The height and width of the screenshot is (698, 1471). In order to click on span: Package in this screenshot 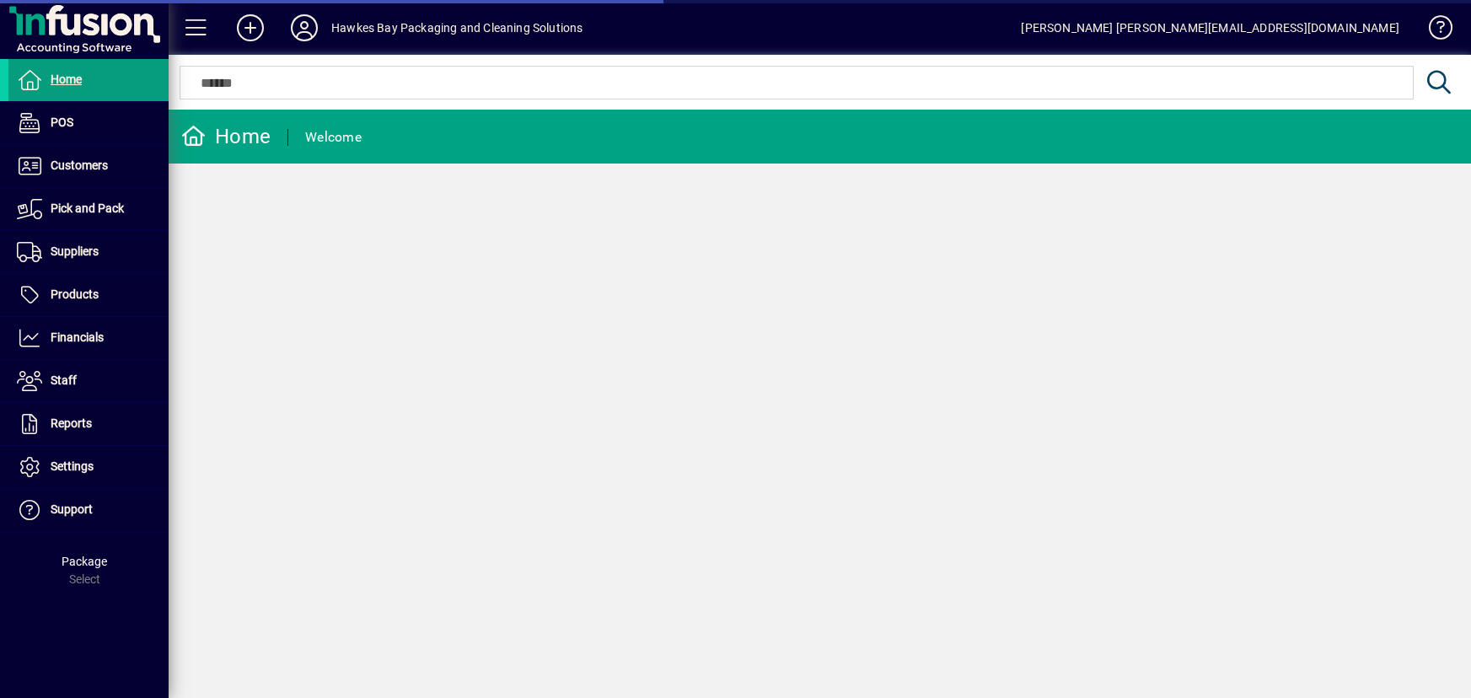, I will do `click(84, 562)`.